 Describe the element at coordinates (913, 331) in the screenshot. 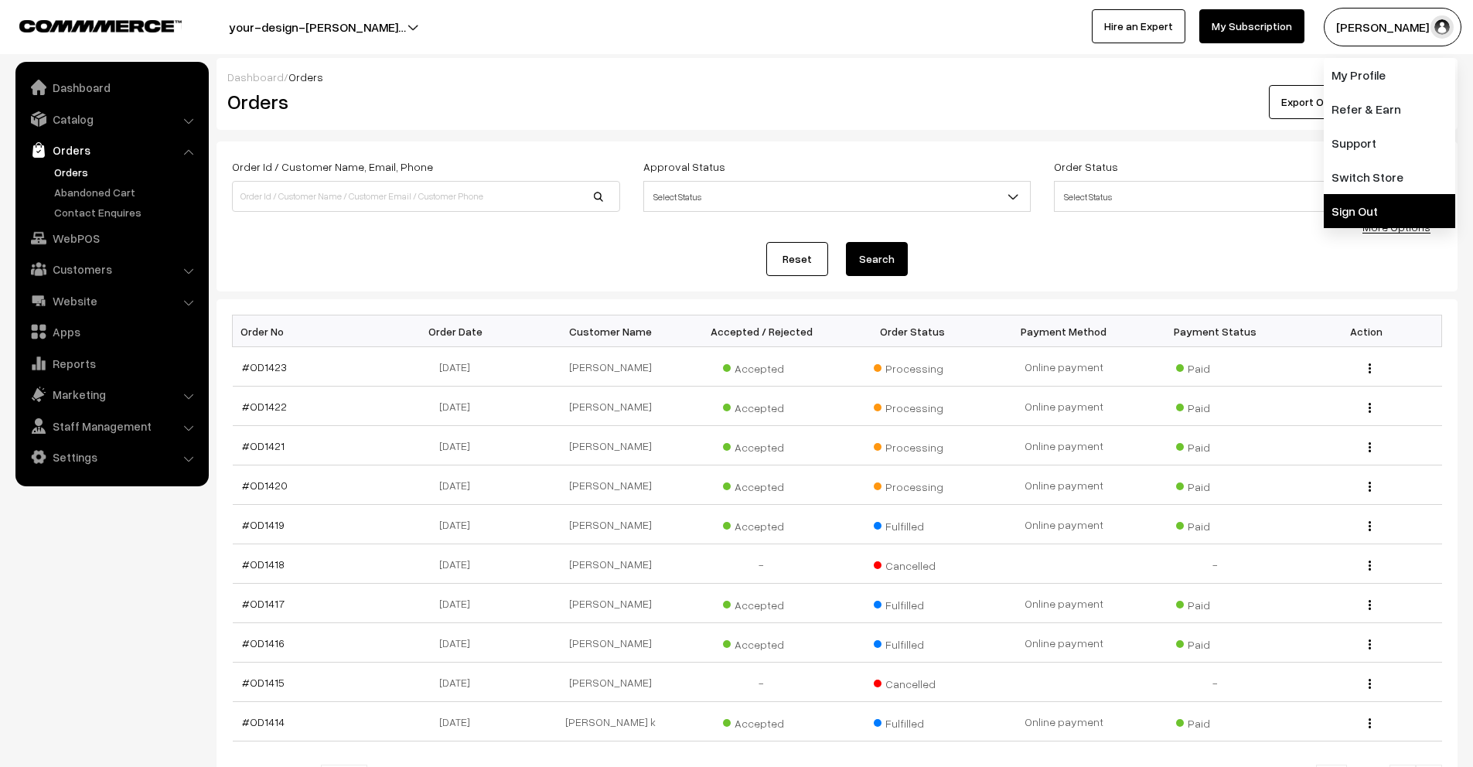

I see `th: Order Status` at that location.